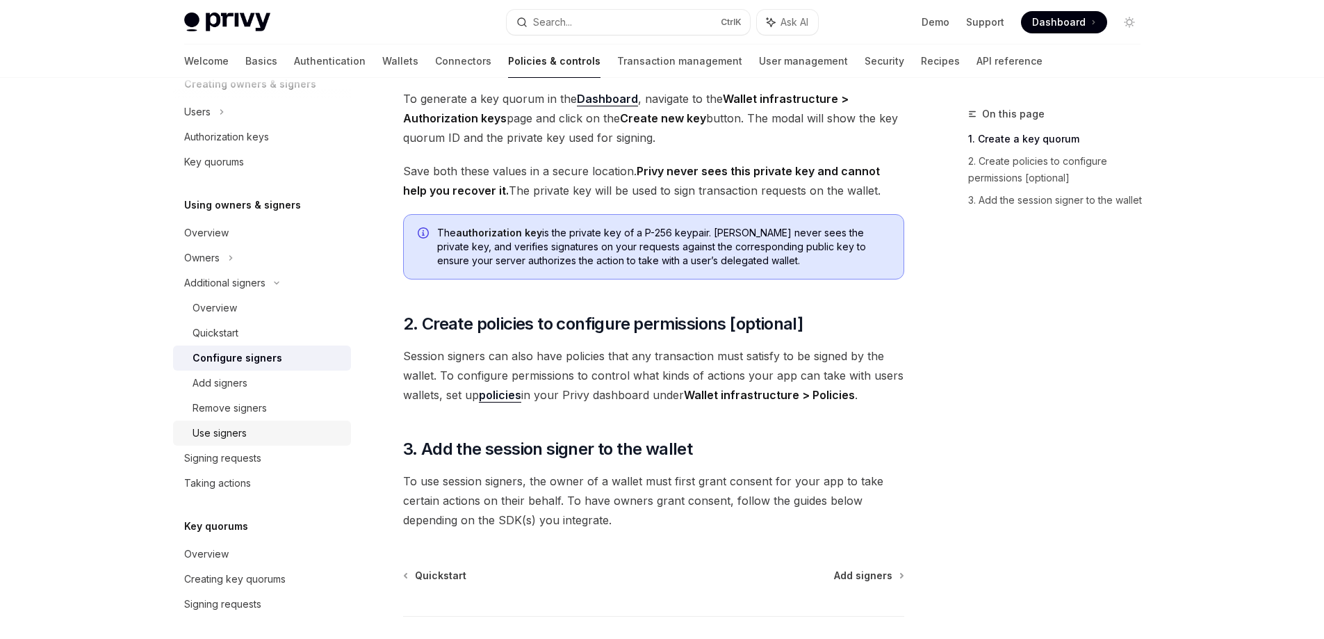  Describe the element at coordinates (653, 181) in the screenshot. I see `span: Save both these values in a secure location. The private key will be used to sign transaction req...` at that location.